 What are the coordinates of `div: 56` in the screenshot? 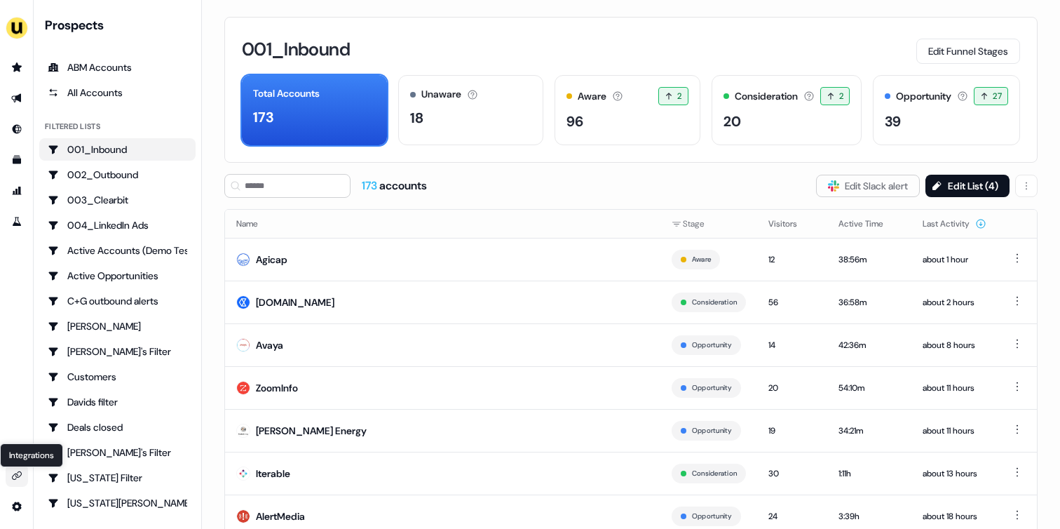 It's located at (792, 302).